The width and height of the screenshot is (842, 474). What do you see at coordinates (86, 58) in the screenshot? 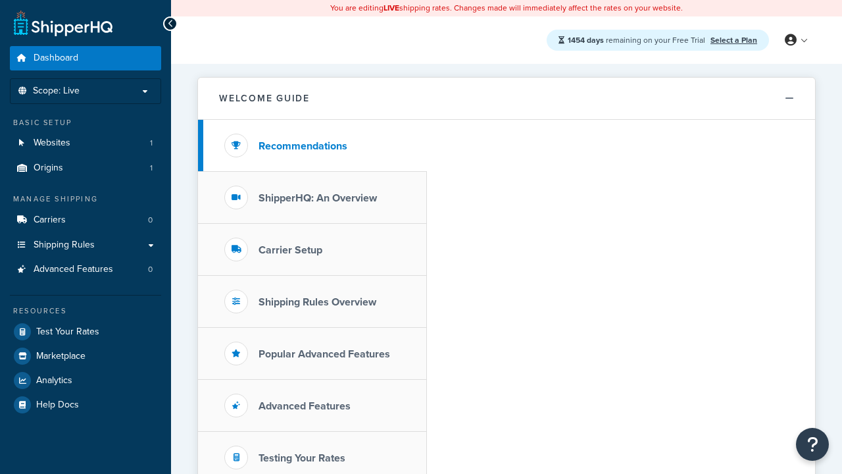
I see `a: Dashboard` at bounding box center [86, 58].